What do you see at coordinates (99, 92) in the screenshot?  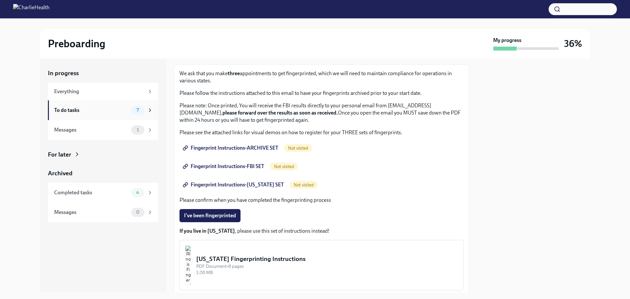 I see `div: Everything` at bounding box center [99, 92].